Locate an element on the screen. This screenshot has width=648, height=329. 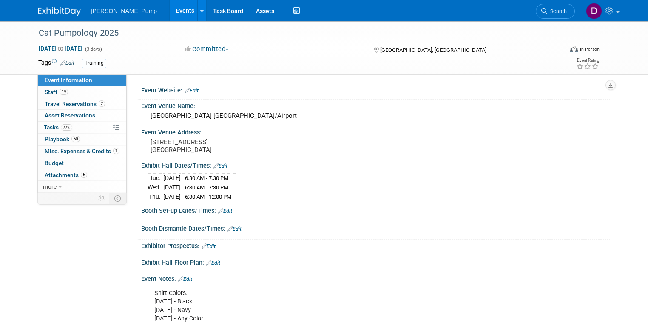
a: Travel Reservations2 is located at coordinates (82, 104).